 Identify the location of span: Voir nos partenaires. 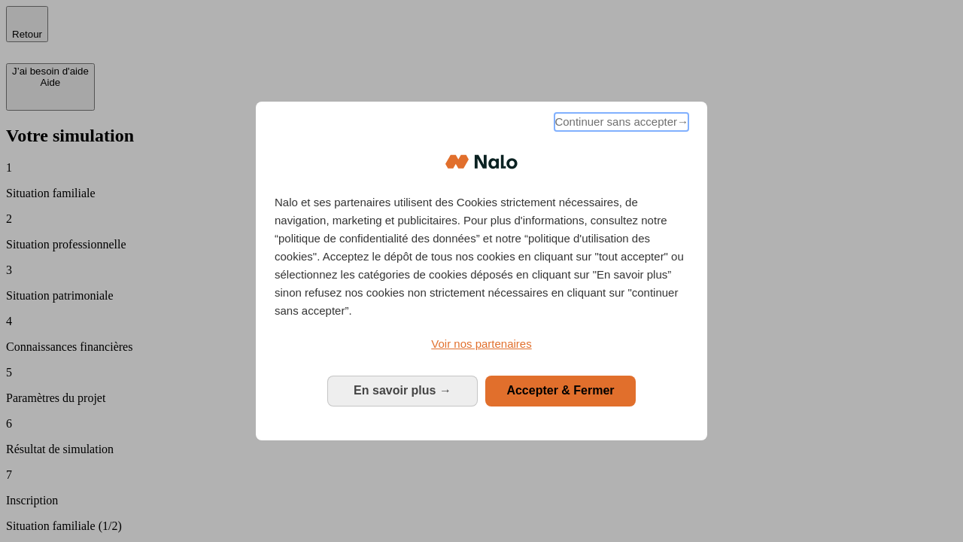
(481, 343).